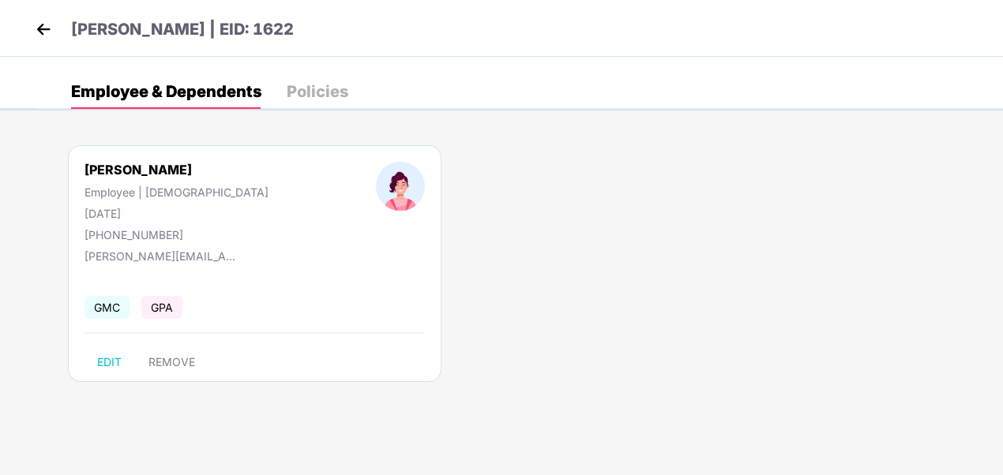 The width and height of the screenshot is (1003, 475). Describe the element at coordinates (171, 362) in the screenshot. I see `button: REMOVE` at that location.